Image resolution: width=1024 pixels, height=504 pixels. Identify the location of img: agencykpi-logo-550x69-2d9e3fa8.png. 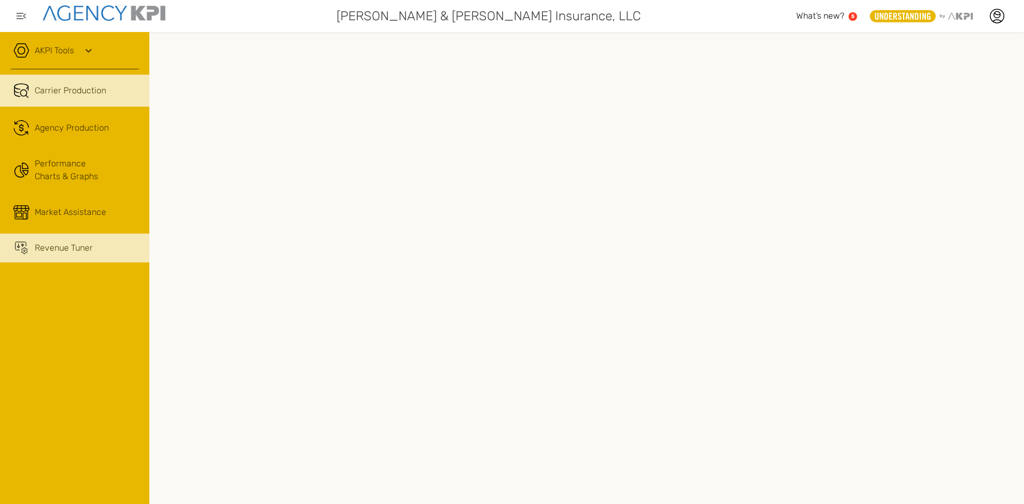
(104, 13).